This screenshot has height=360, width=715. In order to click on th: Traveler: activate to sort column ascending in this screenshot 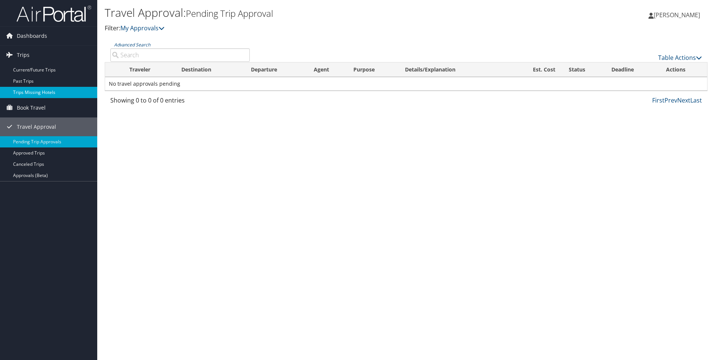, I will do `click(148, 70)`.